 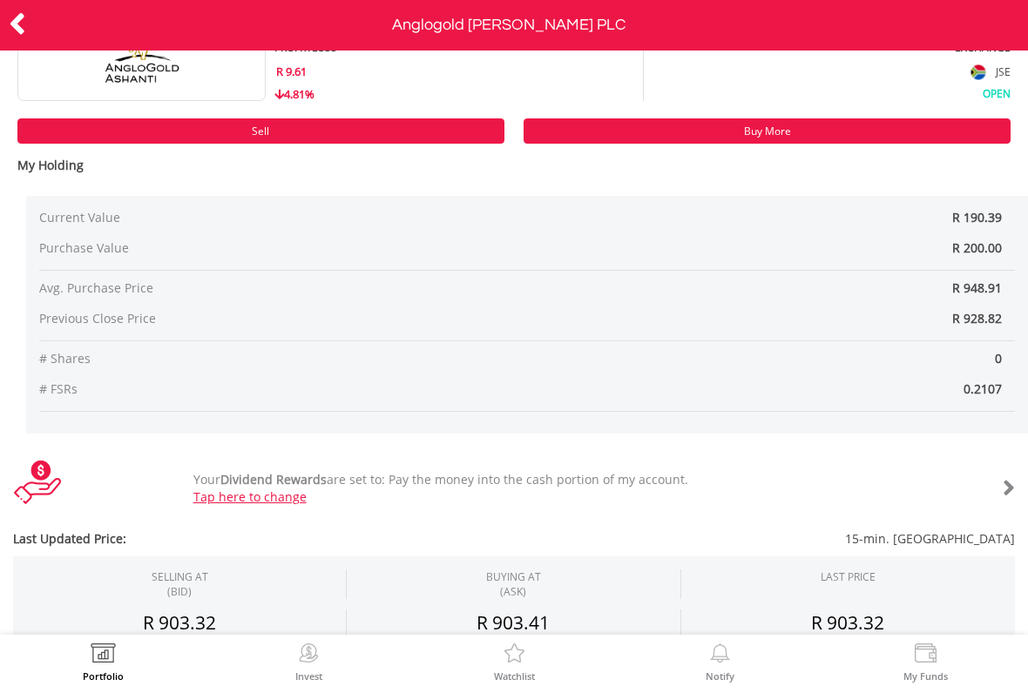 I want to click on div: SELLING AT, so click(x=179, y=584).